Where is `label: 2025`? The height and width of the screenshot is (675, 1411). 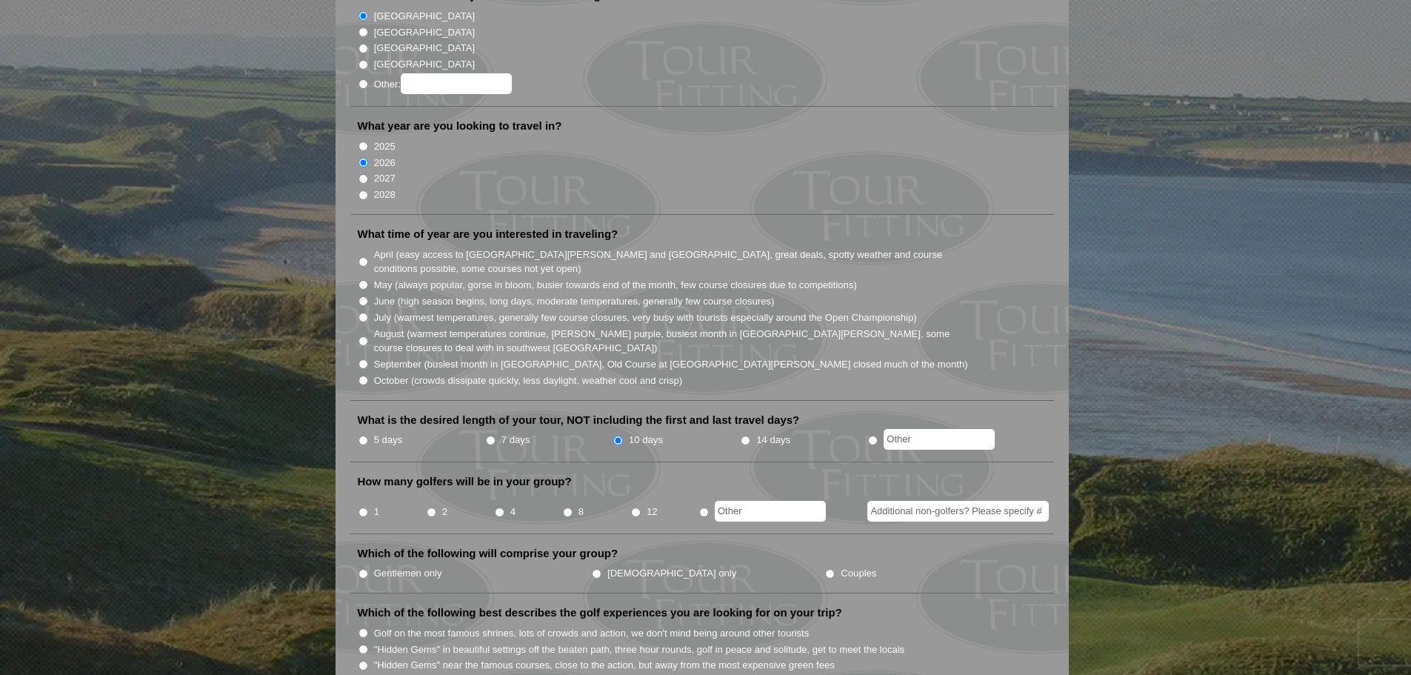
label: 2025 is located at coordinates (384, 147).